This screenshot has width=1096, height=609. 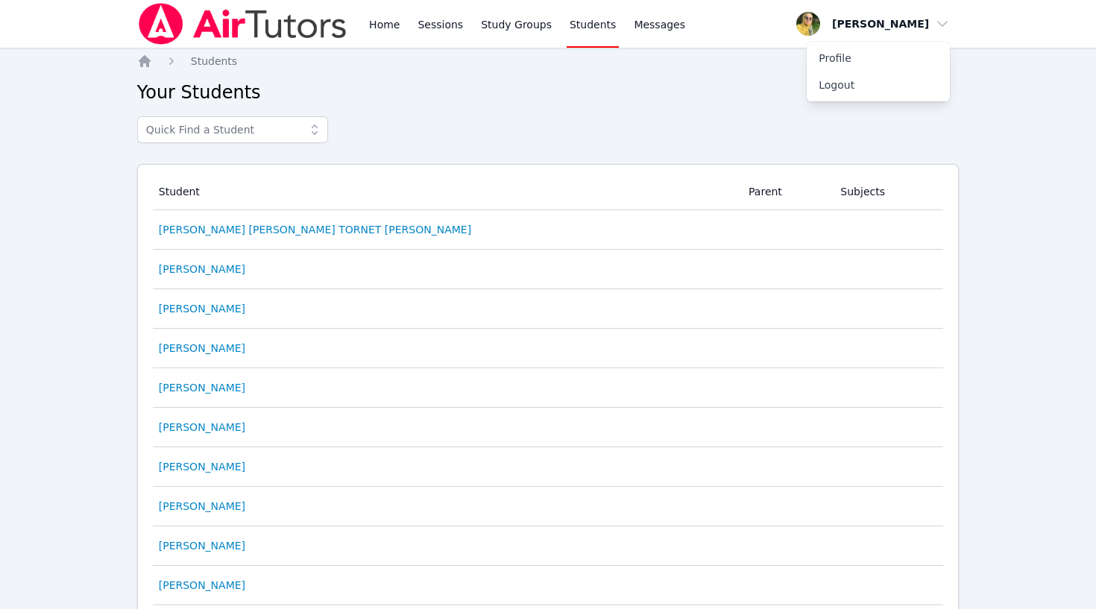 What do you see at coordinates (878, 58) in the screenshot?
I see `a: Profile` at bounding box center [878, 58].